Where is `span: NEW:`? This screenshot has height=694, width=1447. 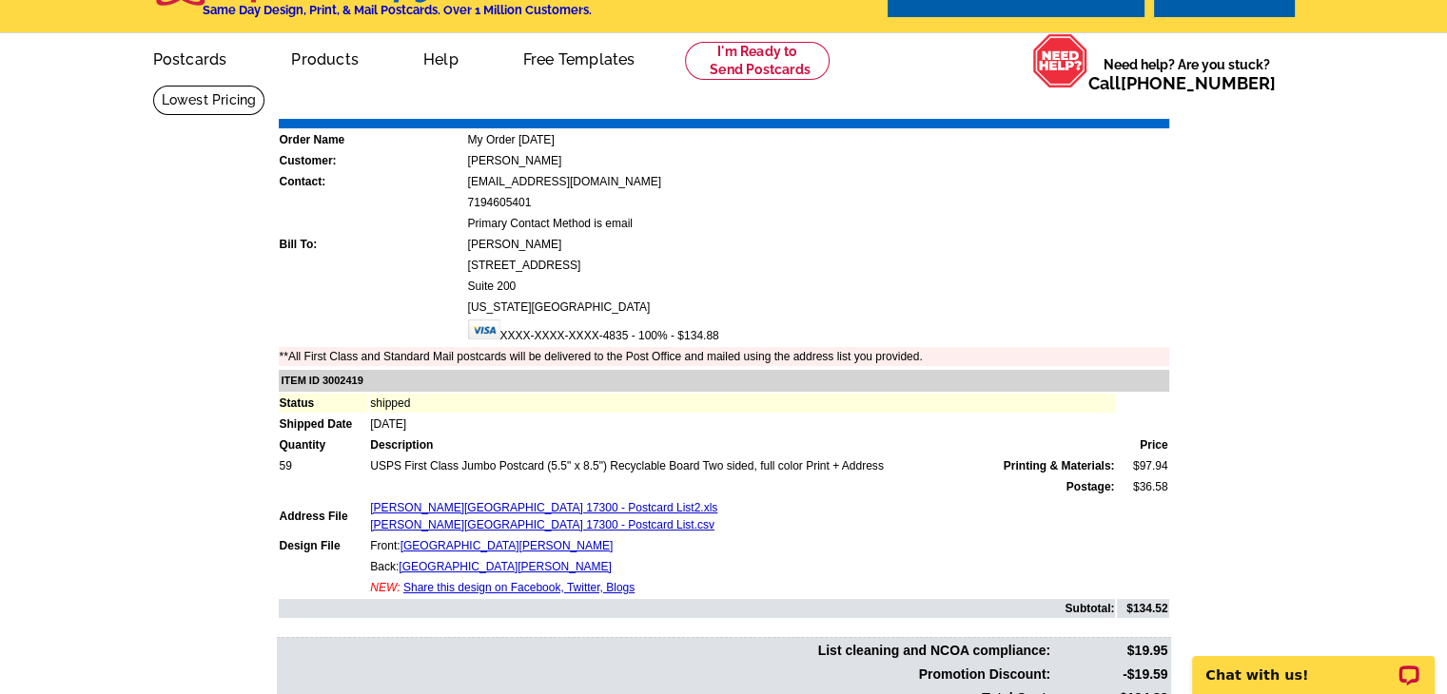 span: NEW: is located at coordinates (384, 588).